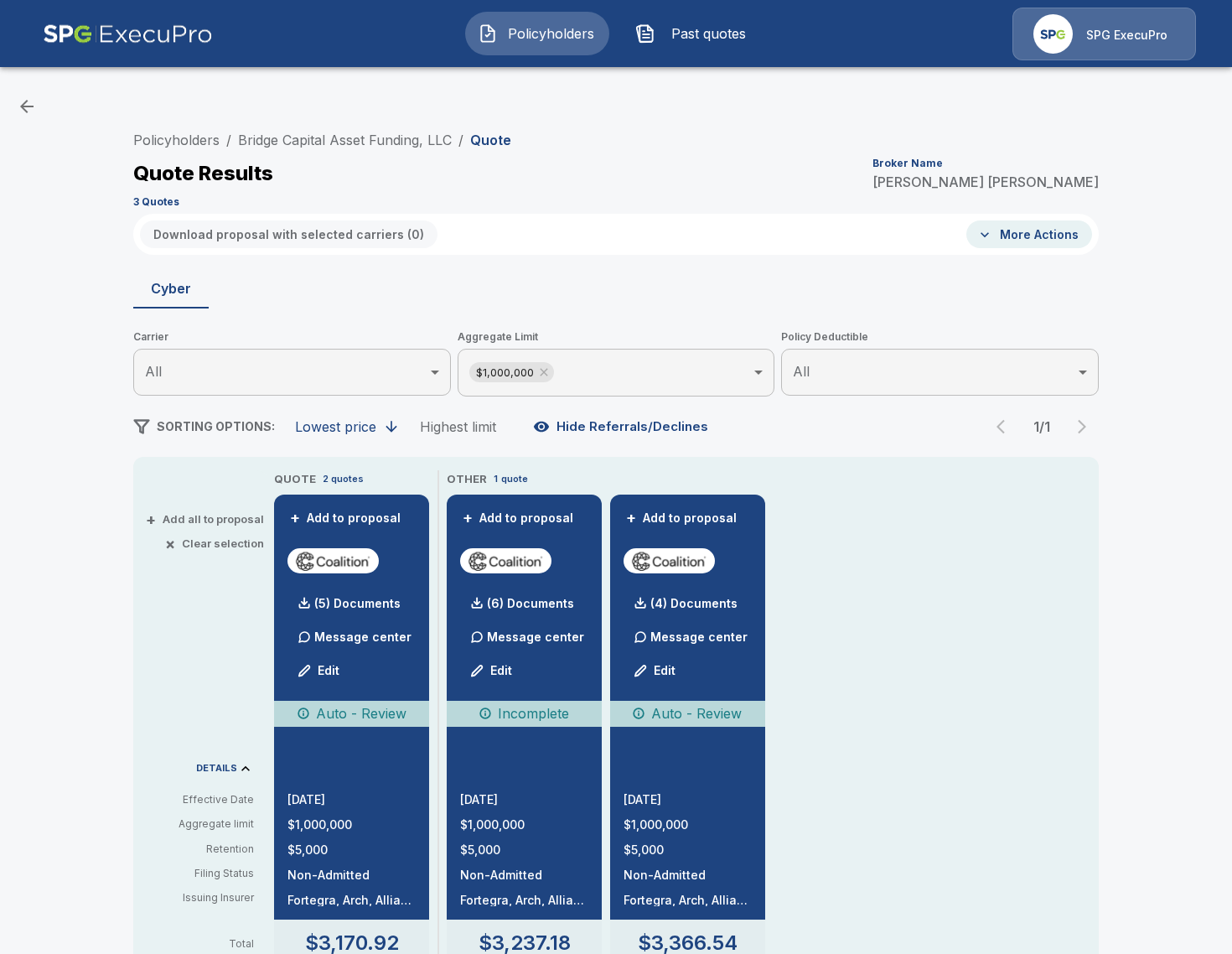 This screenshot has height=954, width=1232. What do you see at coordinates (531, 604) in the screenshot?
I see `p: (6) Documents` at bounding box center [531, 604].